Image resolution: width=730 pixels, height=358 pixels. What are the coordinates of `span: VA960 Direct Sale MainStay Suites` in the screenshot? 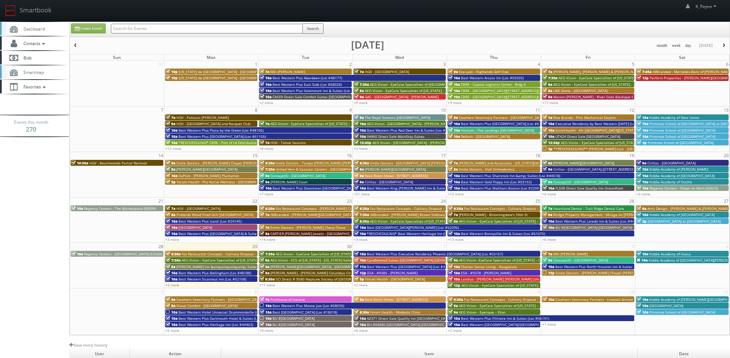 It's located at (396, 136).